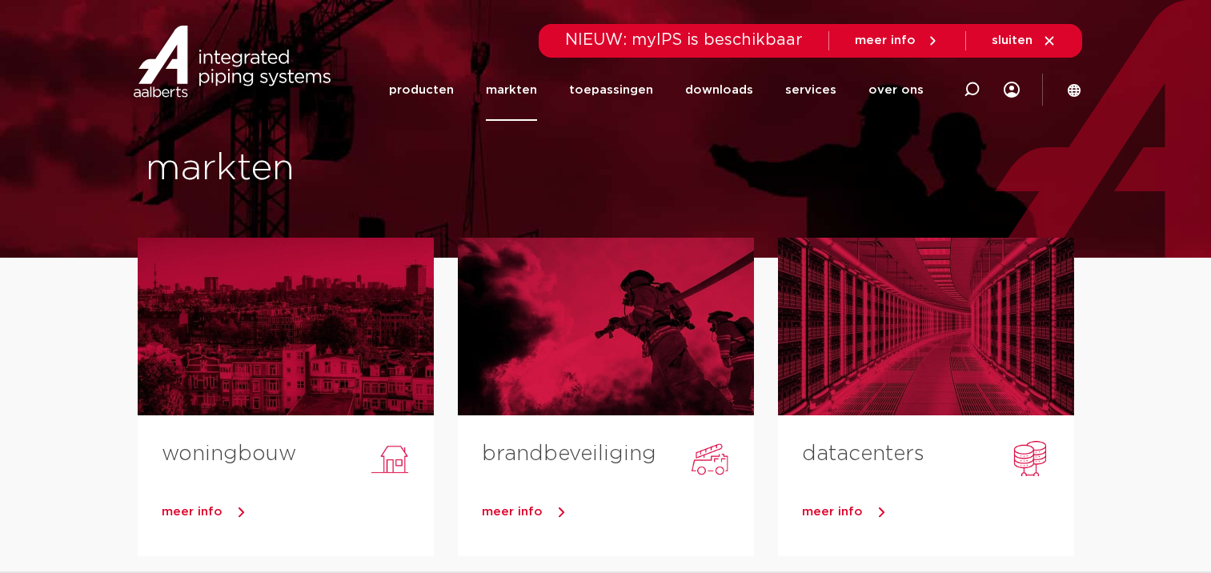 This screenshot has width=1211, height=573. What do you see at coordinates (811, 90) in the screenshot?
I see `a: services` at bounding box center [811, 90].